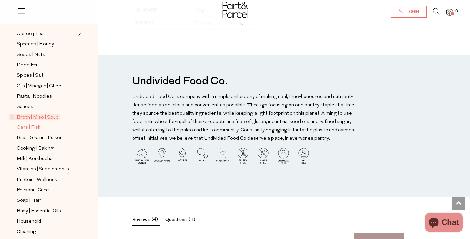  What do you see at coordinates (26, 232) in the screenshot?
I see `span: Cleaning` at bounding box center [26, 232].